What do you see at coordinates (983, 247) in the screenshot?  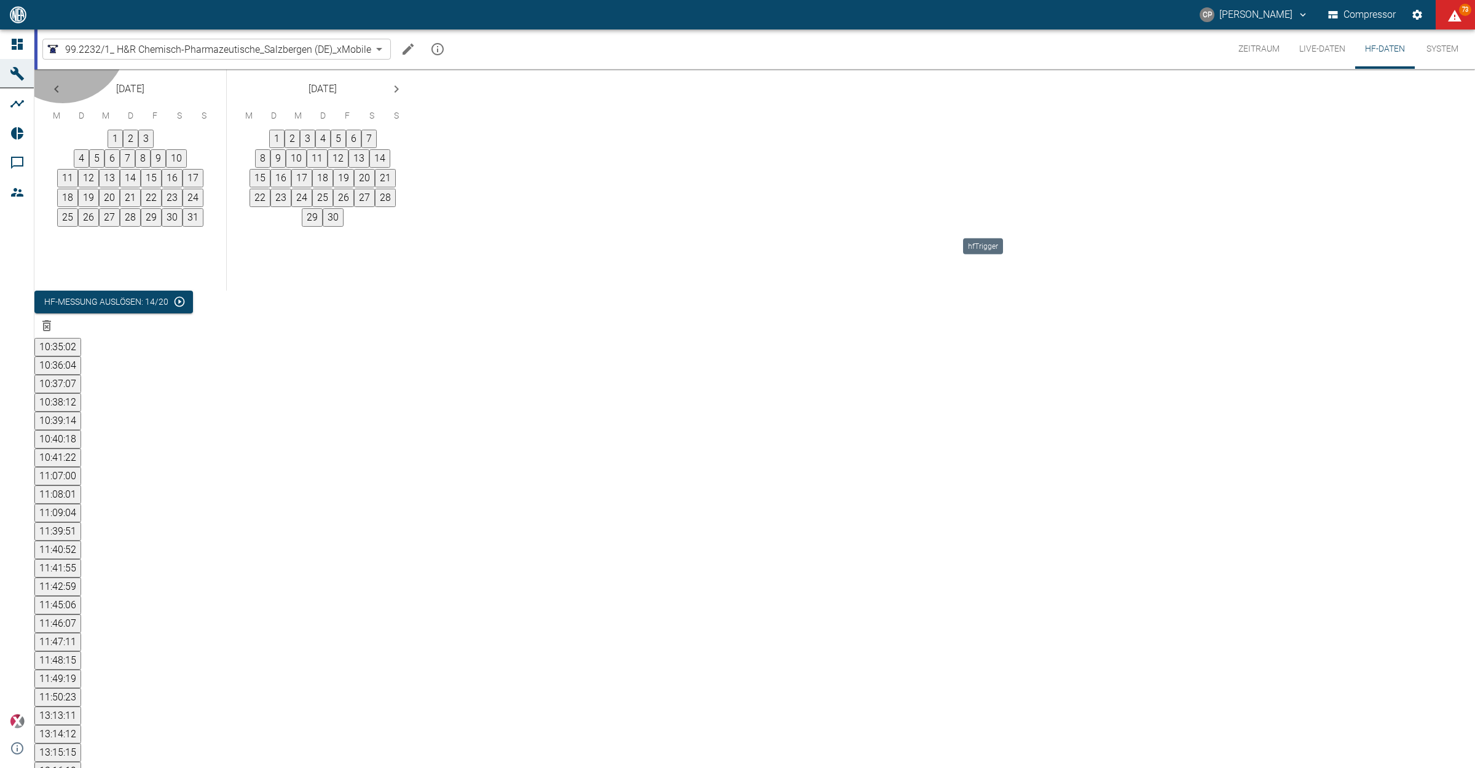 I see `div: hfTrigger` at bounding box center [983, 247].